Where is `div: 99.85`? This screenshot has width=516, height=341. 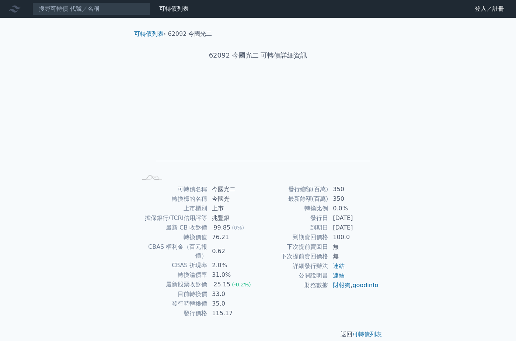 div: 99.85 is located at coordinates (222, 228).